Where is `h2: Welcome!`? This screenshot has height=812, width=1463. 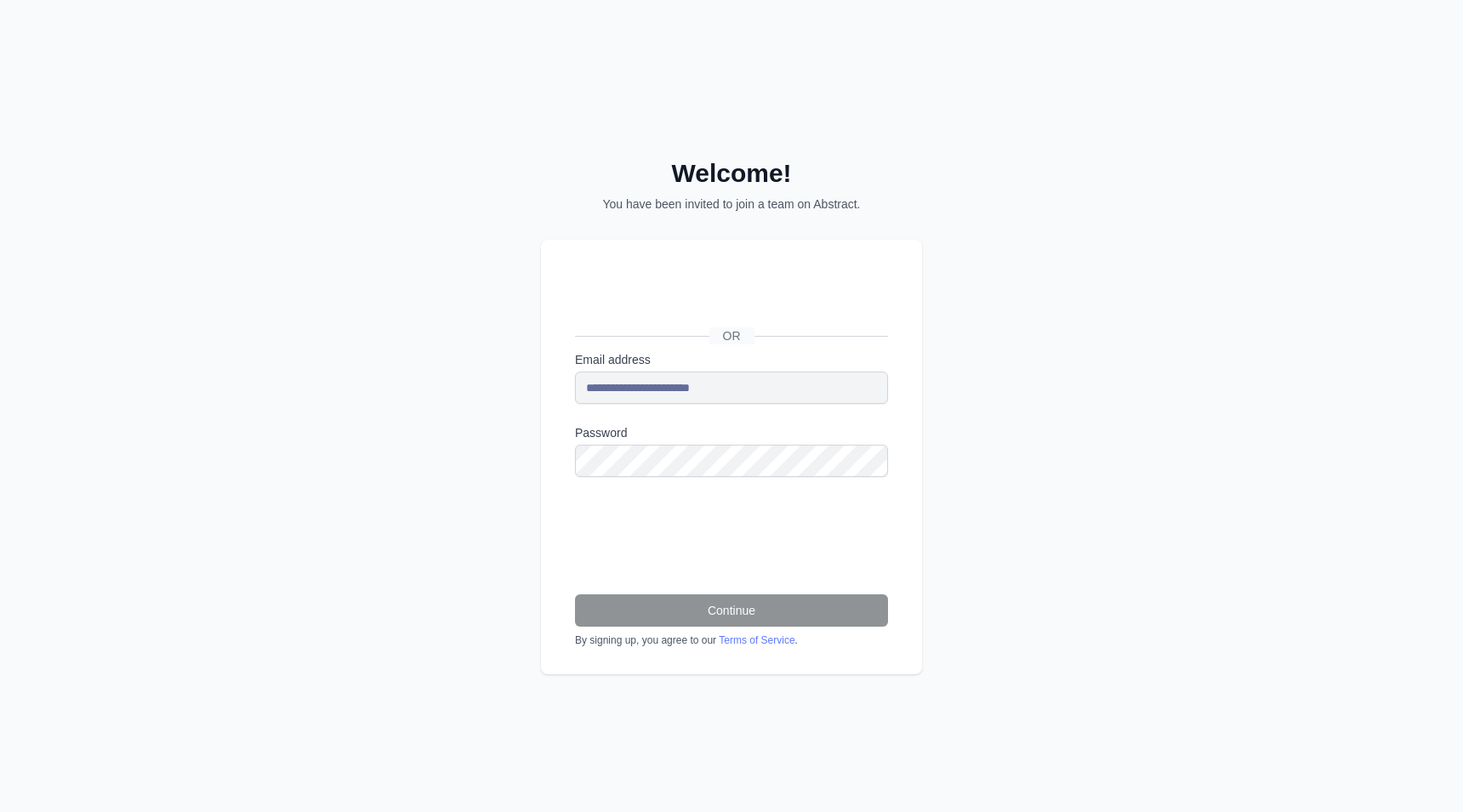
h2: Welcome! is located at coordinates (732, 173).